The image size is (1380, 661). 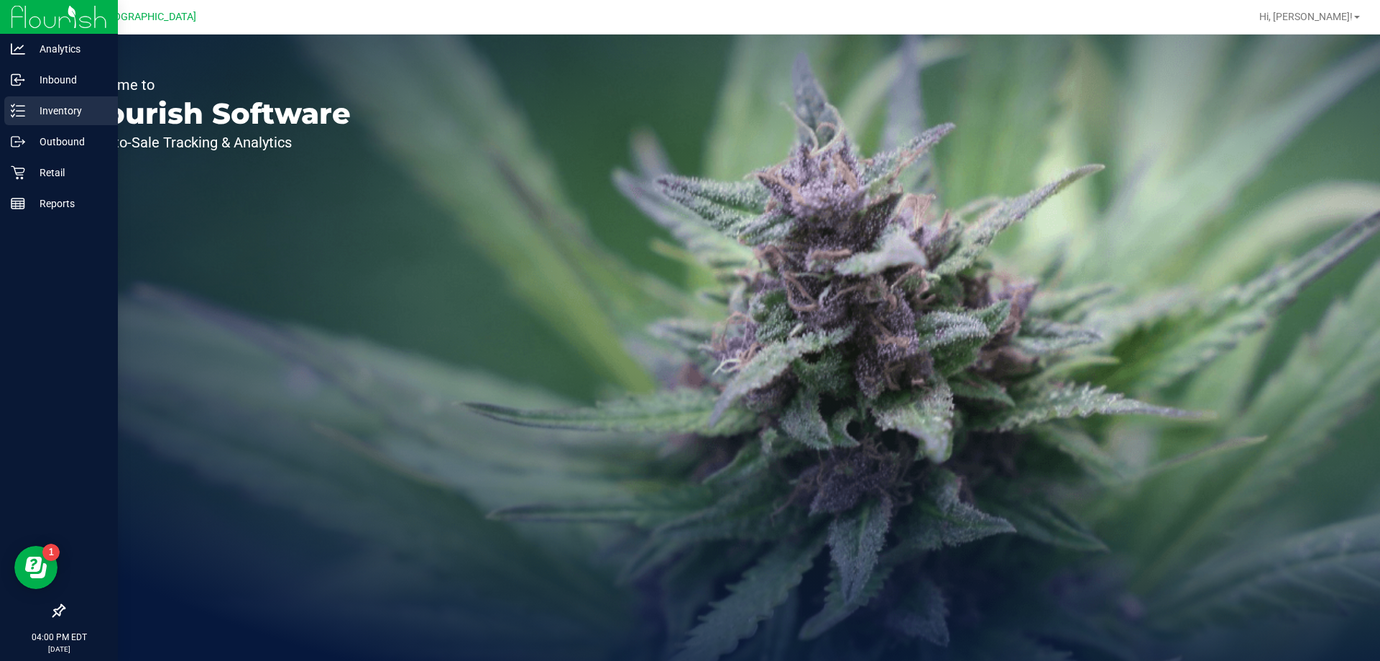 I want to click on p: Welcome to, so click(x=214, y=85).